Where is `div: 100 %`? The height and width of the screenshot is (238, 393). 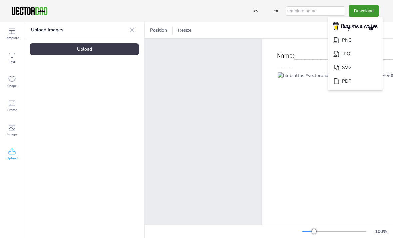 div: 100 % is located at coordinates (381, 231).